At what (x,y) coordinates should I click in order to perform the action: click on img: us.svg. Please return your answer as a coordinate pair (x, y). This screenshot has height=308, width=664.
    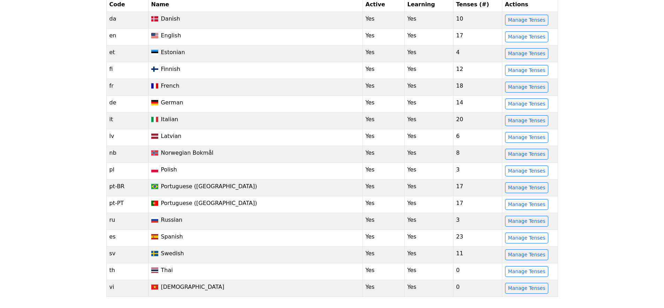
    Looking at the image, I should click on (155, 36).